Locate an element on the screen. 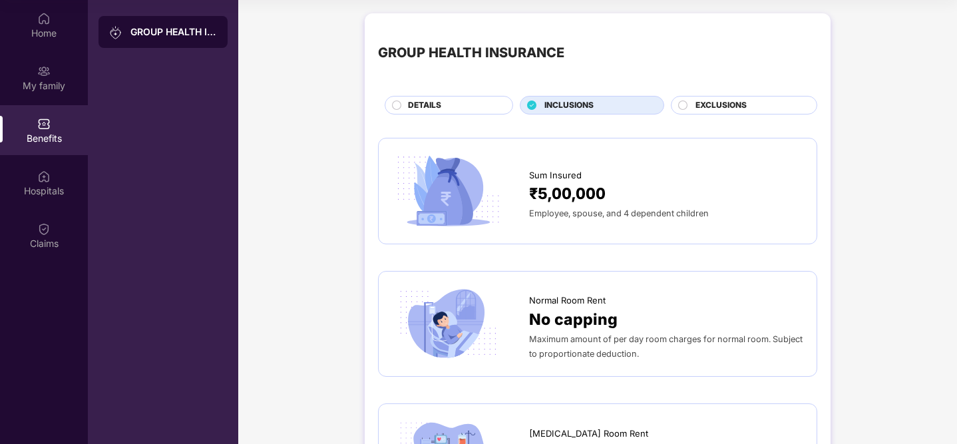  span: INCLUSIONS is located at coordinates (569, 105).